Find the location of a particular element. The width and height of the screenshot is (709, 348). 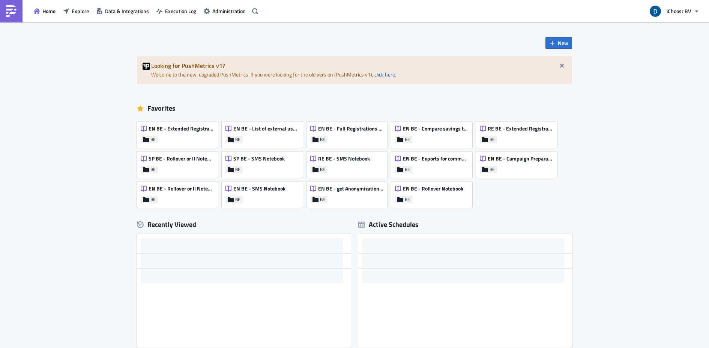

img: PushMetrics is located at coordinates (11, 11).